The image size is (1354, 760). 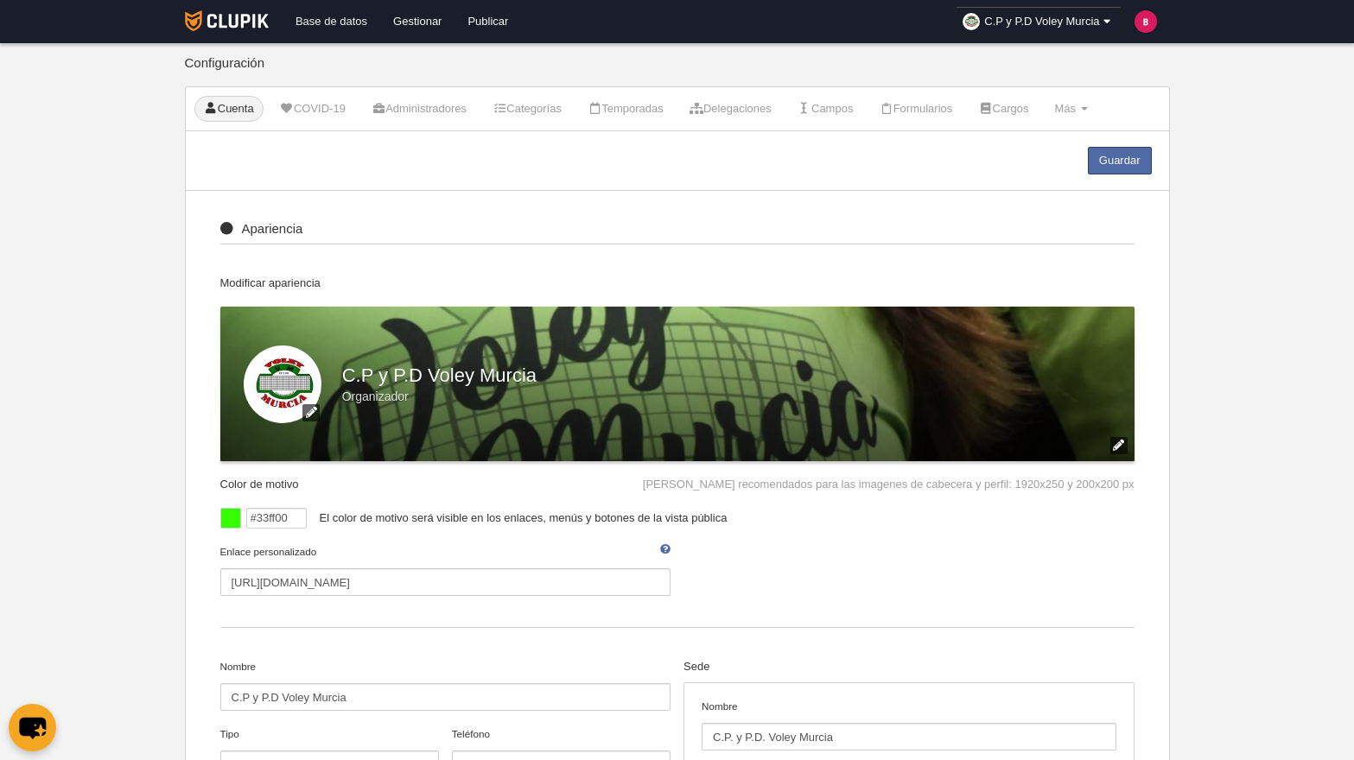 I want to click on div: Modificar apariencia, so click(x=677, y=291).